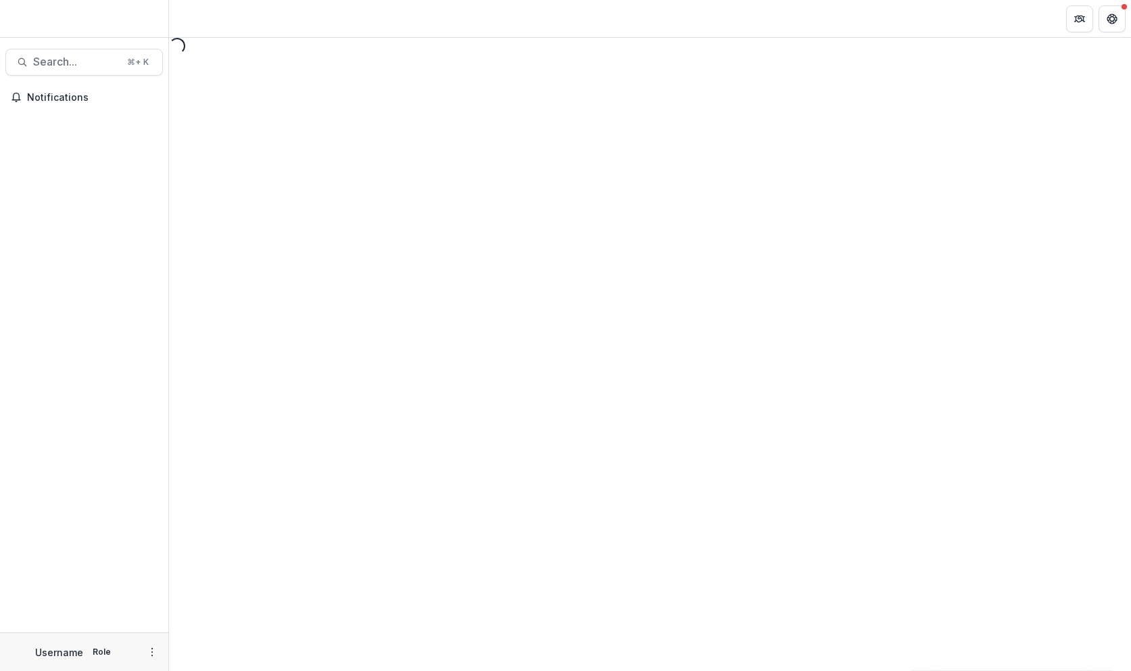  What do you see at coordinates (101, 652) in the screenshot?
I see `p: Role` at bounding box center [101, 652].